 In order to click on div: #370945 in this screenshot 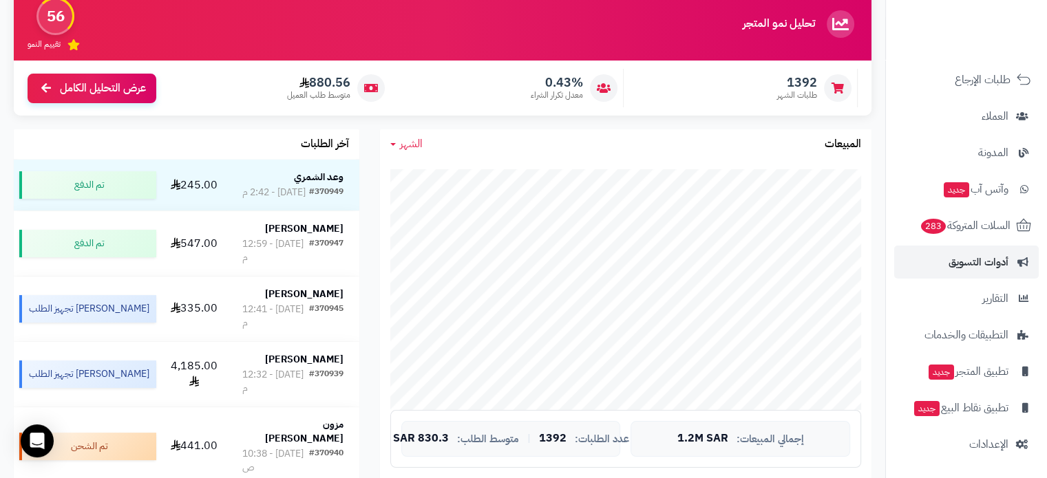, I will do `click(326, 317)`.